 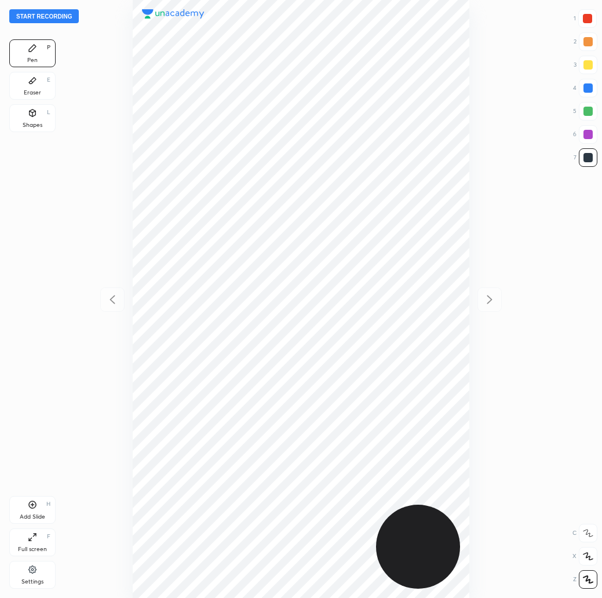 What do you see at coordinates (48, 504) in the screenshot?
I see `div: H` at bounding box center [48, 504].